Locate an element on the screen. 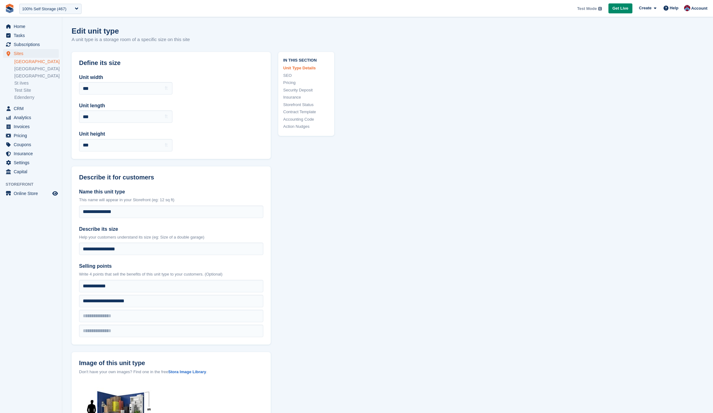 The image size is (713, 413). label: Selling points is located at coordinates (171, 266).